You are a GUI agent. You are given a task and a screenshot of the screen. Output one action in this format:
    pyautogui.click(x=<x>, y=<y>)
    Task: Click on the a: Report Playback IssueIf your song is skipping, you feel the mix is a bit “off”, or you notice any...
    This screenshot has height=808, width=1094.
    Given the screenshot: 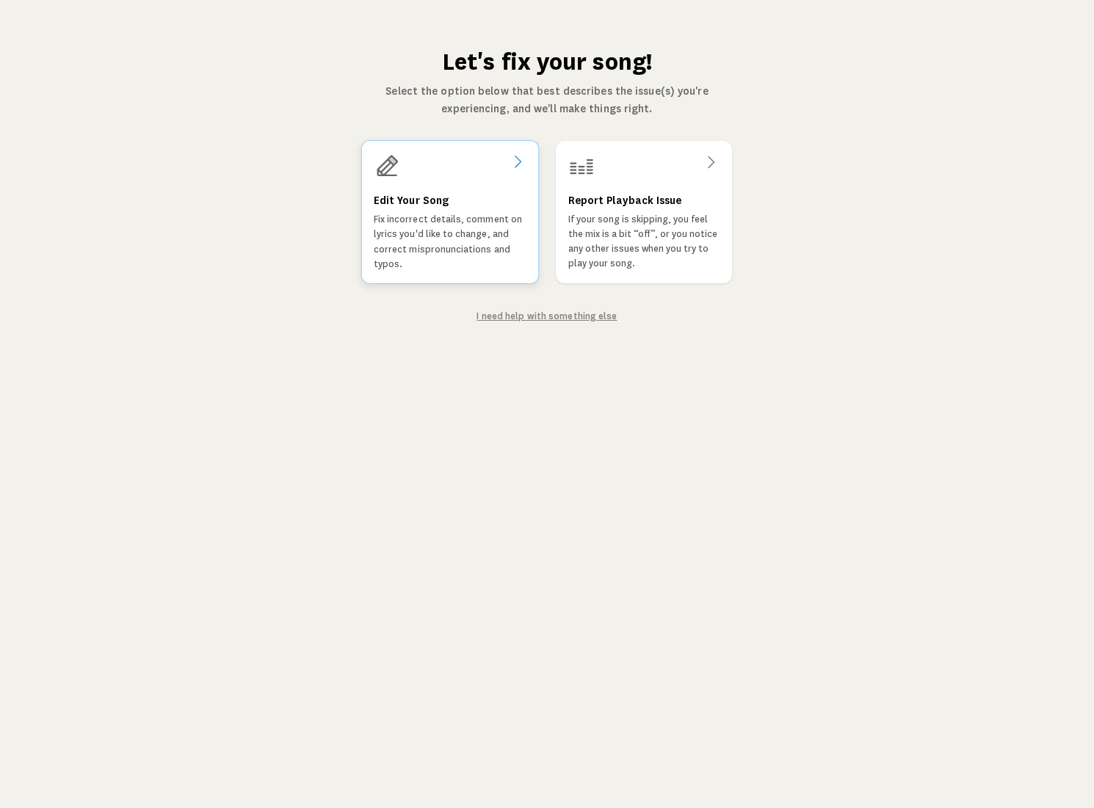 What is the action you would take?
    pyautogui.click(x=644, y=212)
    